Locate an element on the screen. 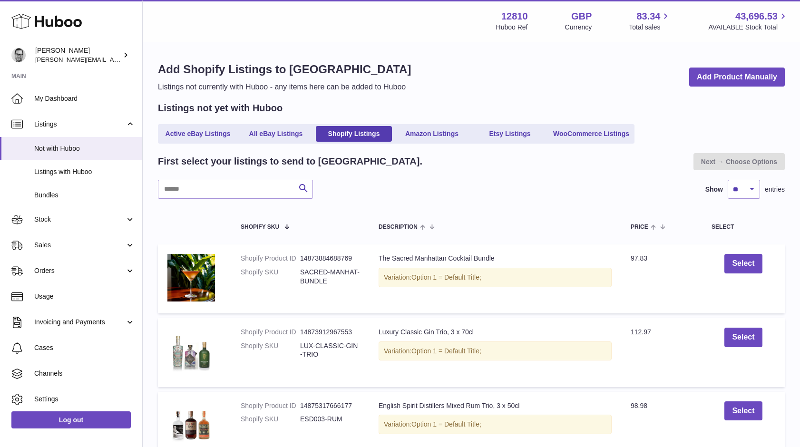  div: Huboo Ref is located at coordinates (512, 27).